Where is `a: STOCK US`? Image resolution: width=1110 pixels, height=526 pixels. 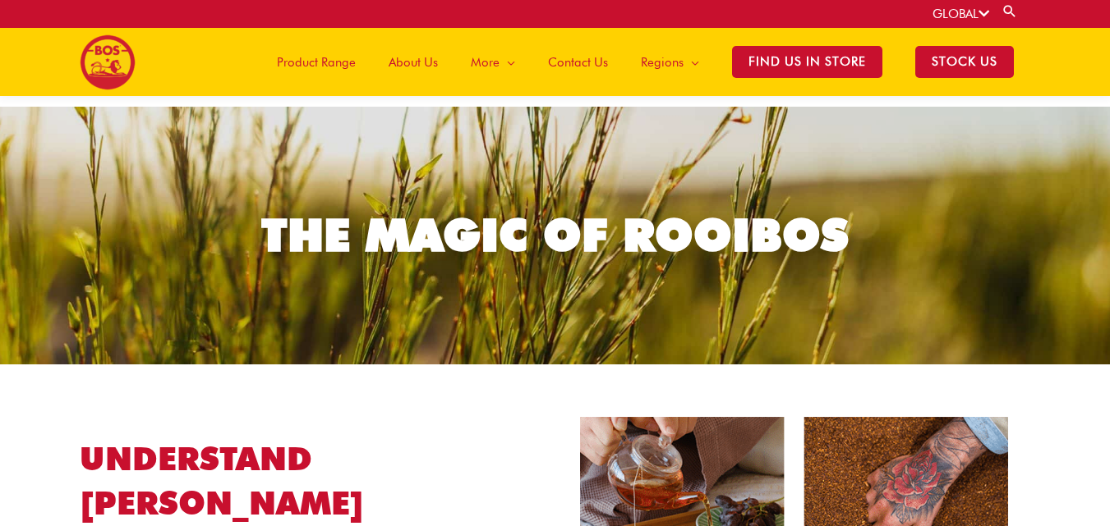 a: STOCK US is located at coordinates (964, 62).